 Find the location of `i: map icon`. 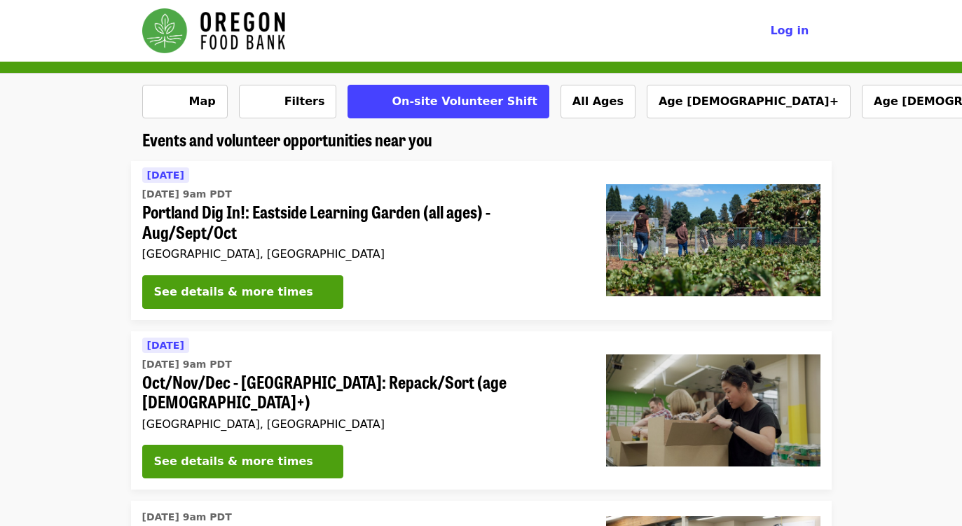

i: map icon is located at coordinates (160, 101).